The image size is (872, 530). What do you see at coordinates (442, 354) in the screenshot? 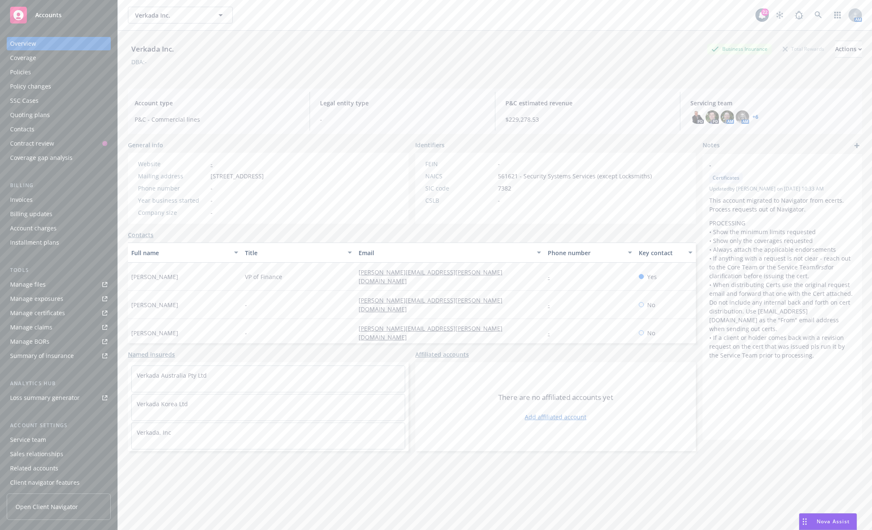
I see `a: Affiliated accounts` at bounding box center [442, 354].